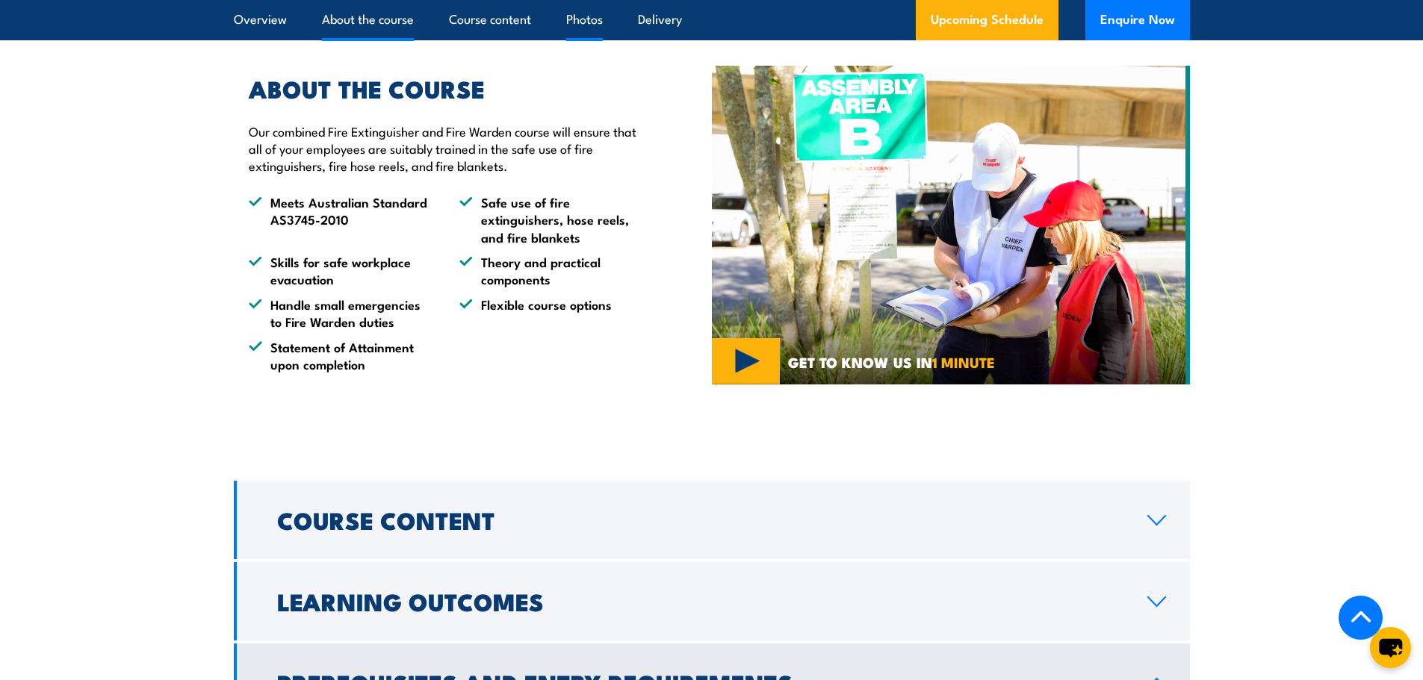 The image size is (1423, 680). What do you see at coordinates (446, 149) in the screenshot?
I see `p: Our combined Fire Extinguisher and Fire Warden course will ensure that all of your employees are ...` at bounding box center [446, 149].